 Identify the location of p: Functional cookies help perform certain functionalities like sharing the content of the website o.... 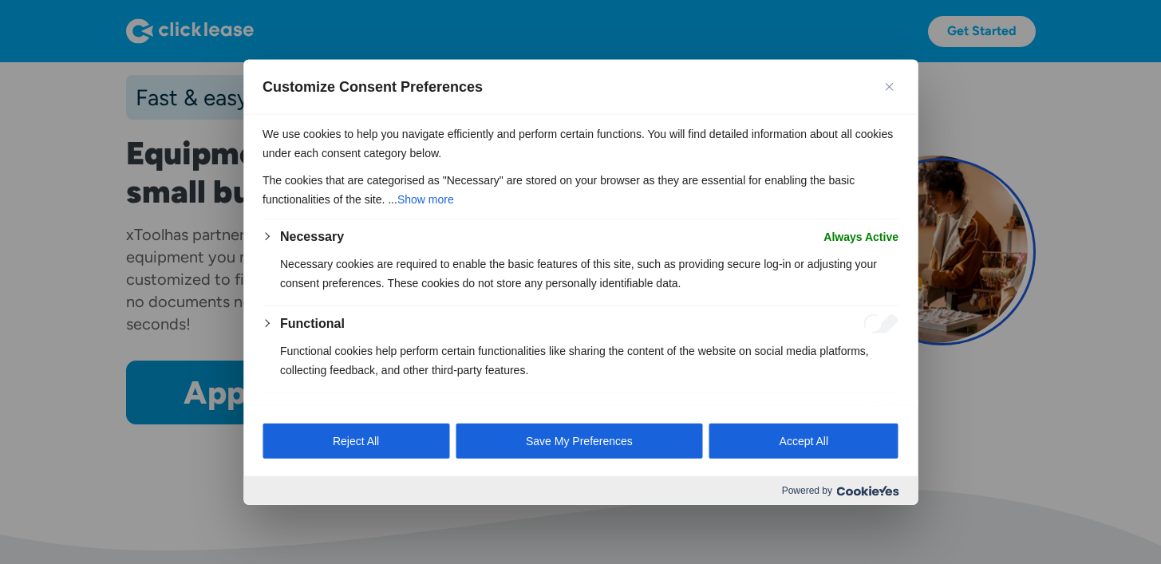
(589, 360).